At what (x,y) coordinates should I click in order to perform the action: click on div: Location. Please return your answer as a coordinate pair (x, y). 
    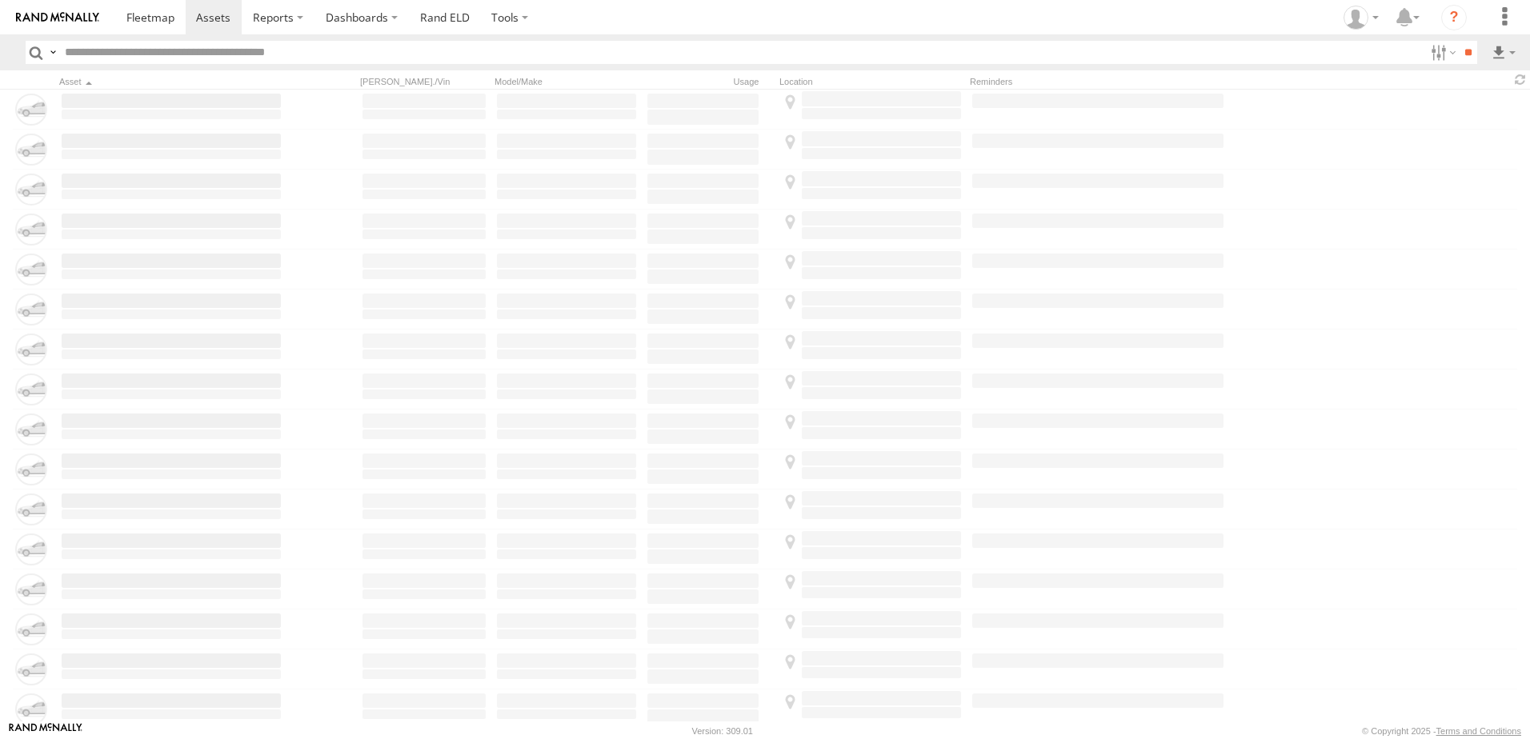
    Looking at the image, I should click on (871, 82).